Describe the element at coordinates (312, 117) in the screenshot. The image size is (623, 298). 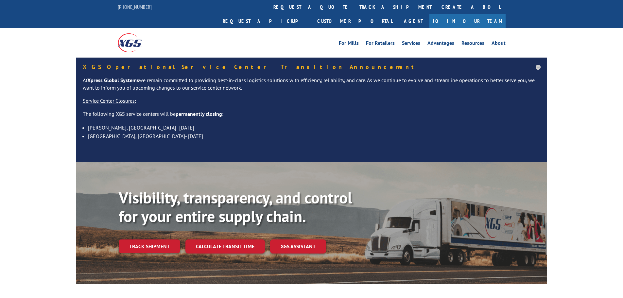
I see `p: The following XGS service centers will be :` at that location.